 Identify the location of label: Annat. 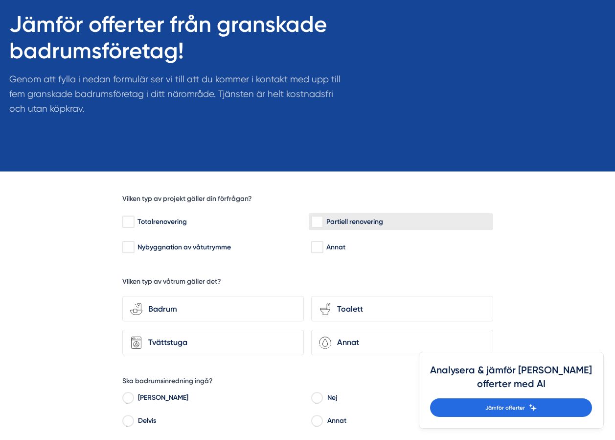
(408, 422).